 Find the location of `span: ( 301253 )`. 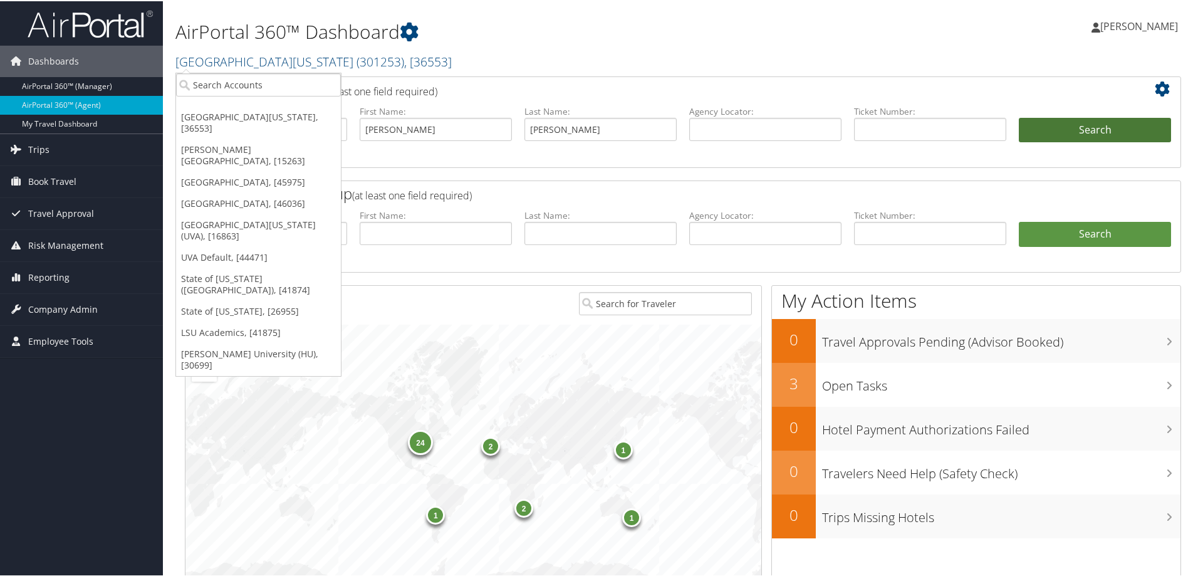

span: ( 301253 ) is located at coordinates (380, 60).